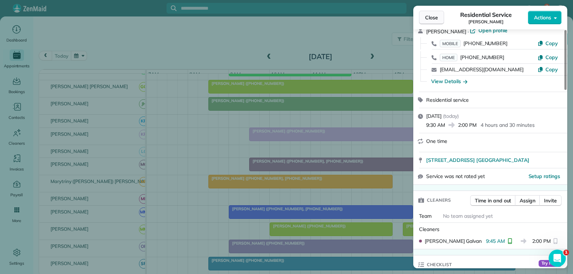  What do you see at coordinates (435, 125) in the screenshot?
I see `span: 9:30 AM` at bounding box center [435, 125].